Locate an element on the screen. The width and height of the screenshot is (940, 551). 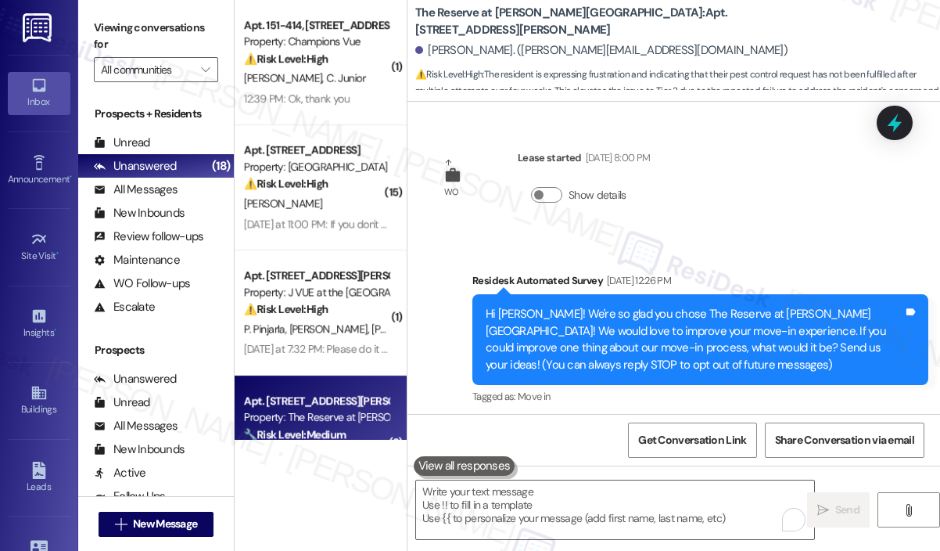
span: Share Conversation via email is located at coordinates (845, 440).